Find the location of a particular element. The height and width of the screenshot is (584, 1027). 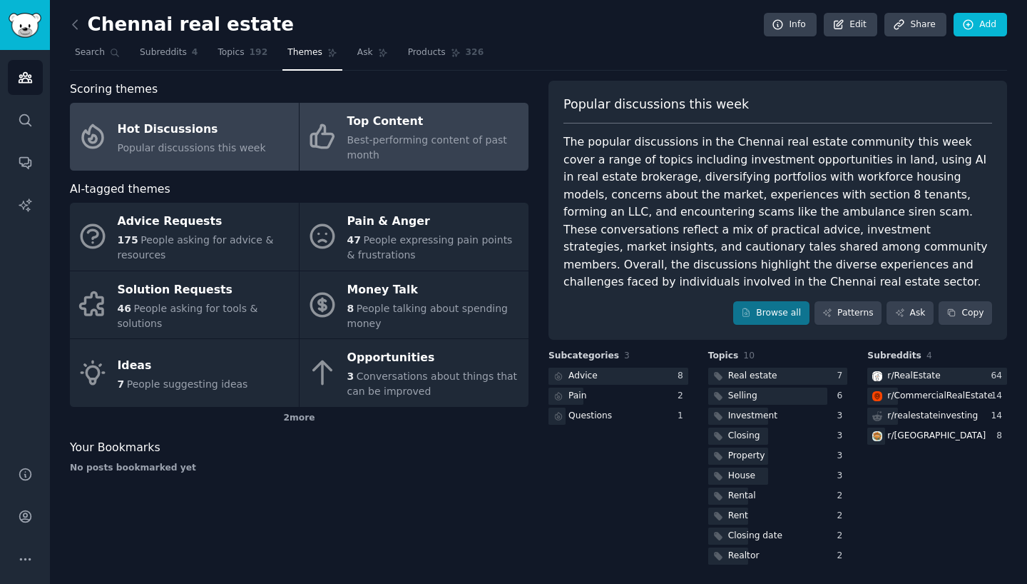

a: Top ContentBest-performing content of past month is located at coordinates (414, 136).